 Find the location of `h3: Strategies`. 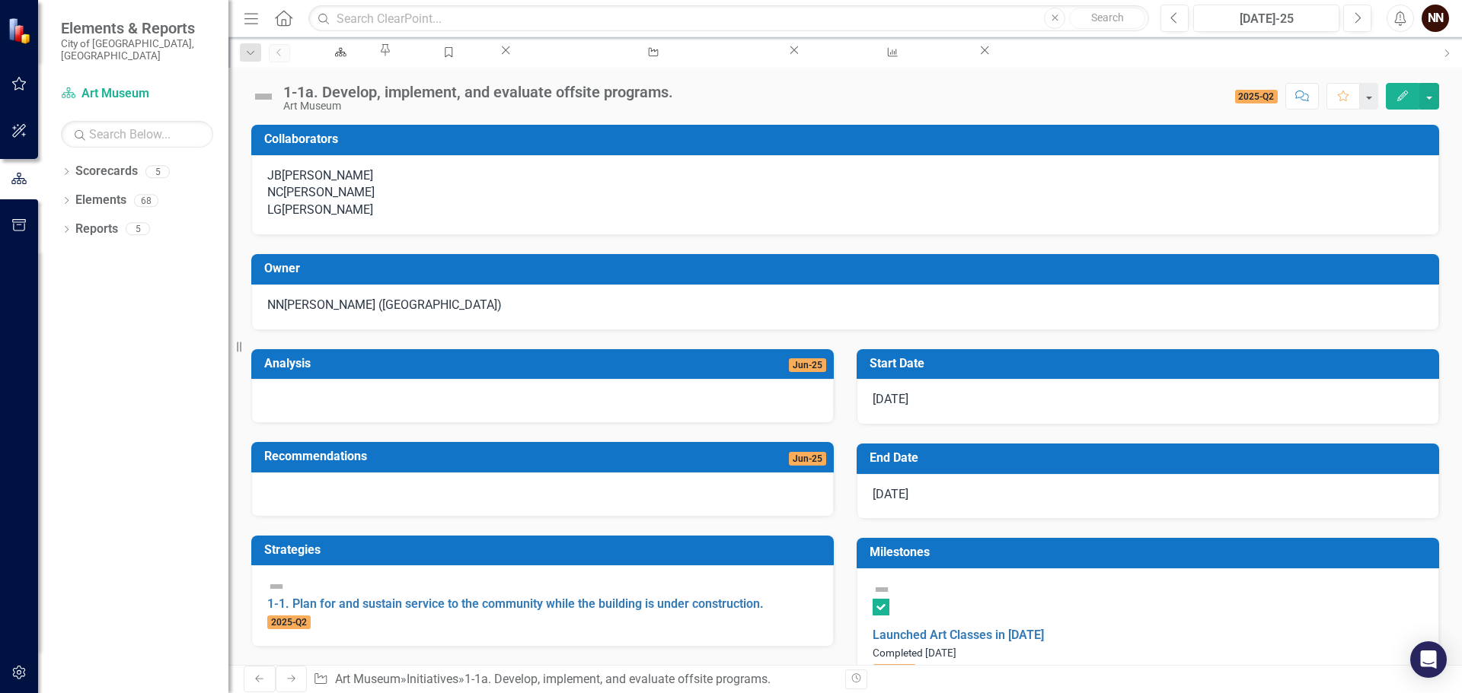

h3: Strategies is located at coordinates (545, 550).